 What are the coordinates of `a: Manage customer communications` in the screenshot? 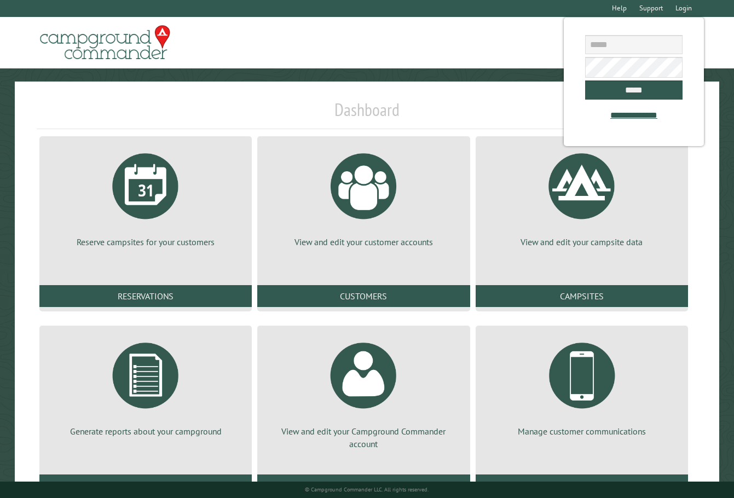 It's located at (582, 386).